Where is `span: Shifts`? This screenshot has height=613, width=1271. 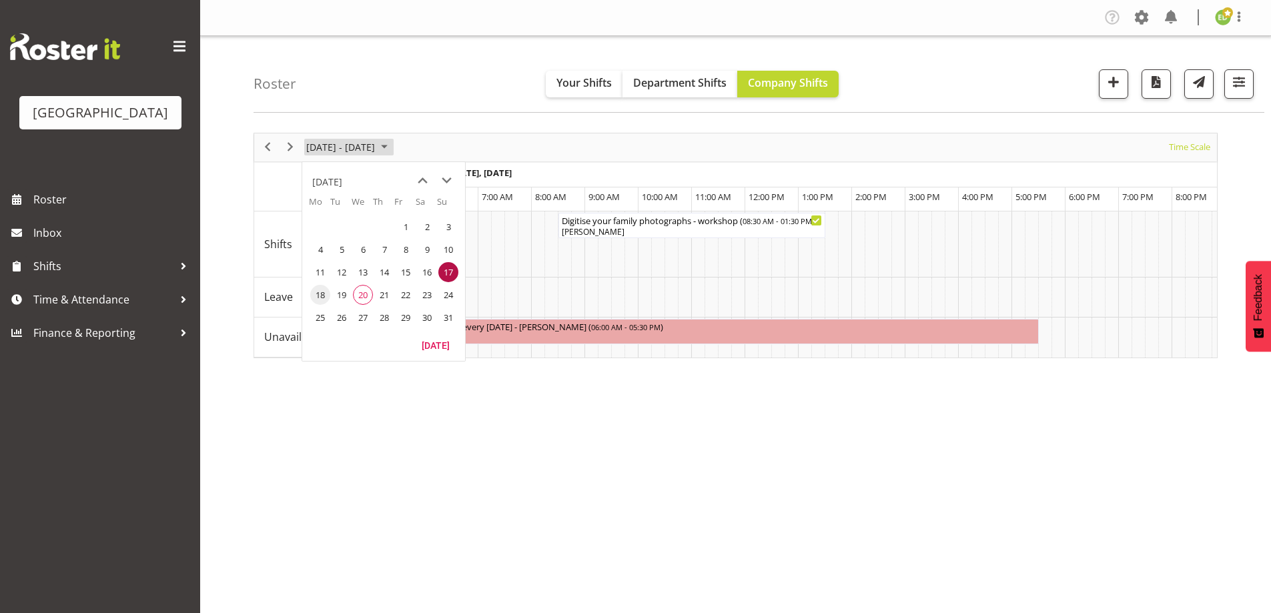
span: Shifts is located at coordinates (278, 244).